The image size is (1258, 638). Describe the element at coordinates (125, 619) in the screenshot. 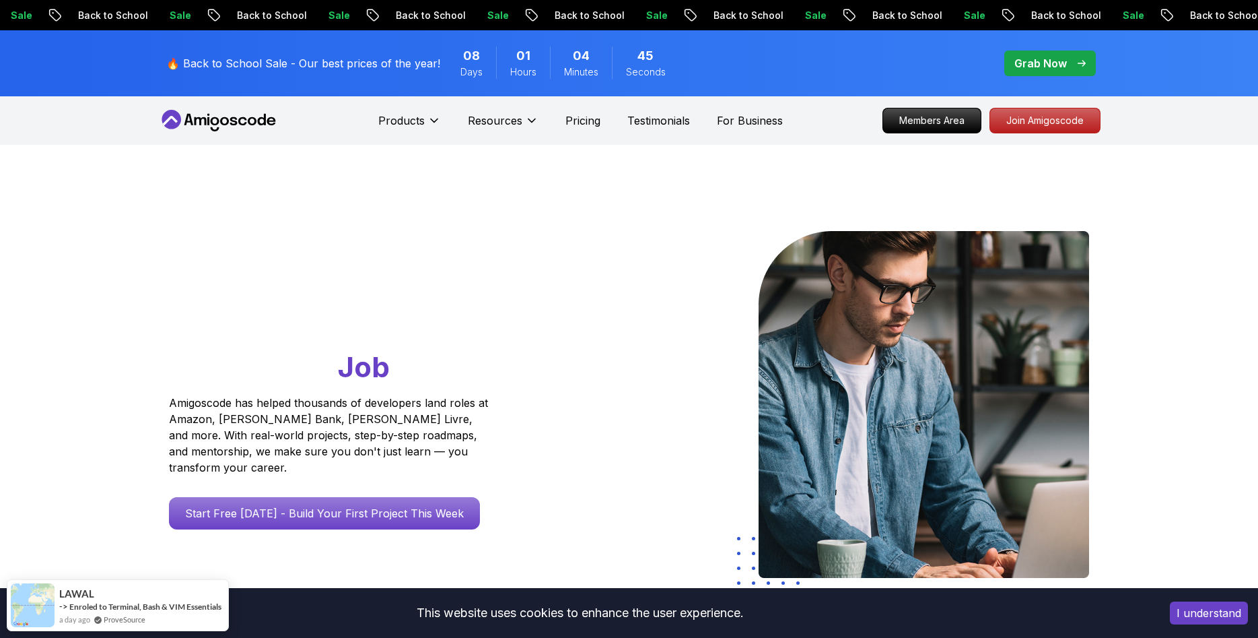

I see `a: ProveSource` at that location.